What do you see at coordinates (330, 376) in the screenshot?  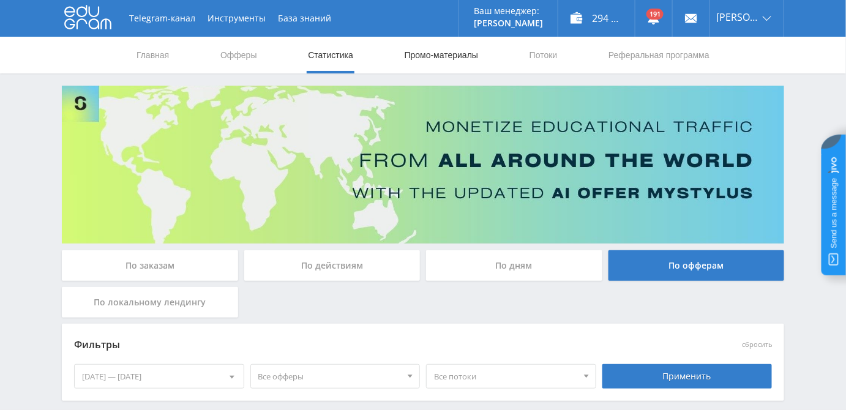 I see `span: Все офферы` at bounding box center [330, 376].